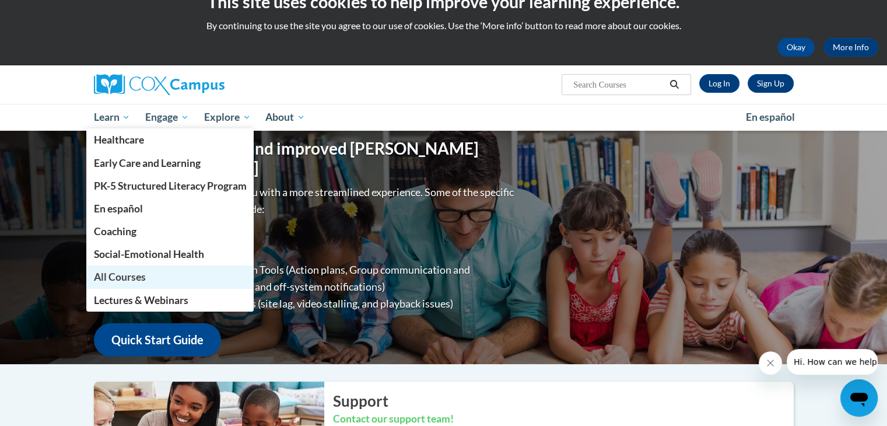  I want to click on a: Learn, so click(112, 117).